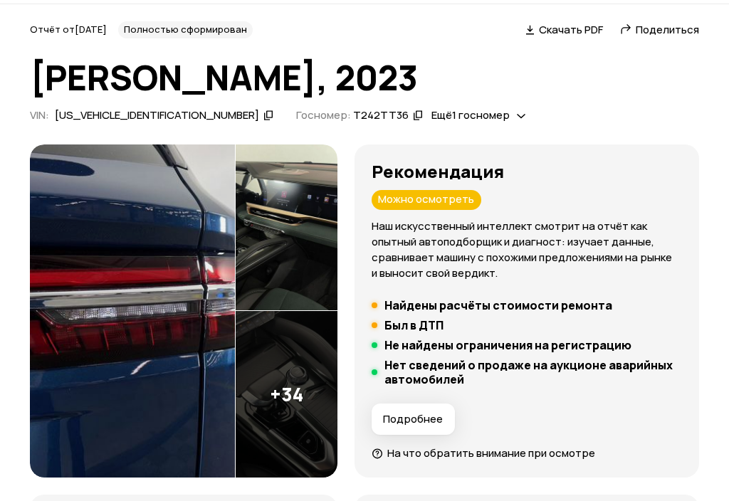 The width and height of the screenshot is (729, 501). I want to click on a: На что обратить внимание при осмотре, so click(483, 453).